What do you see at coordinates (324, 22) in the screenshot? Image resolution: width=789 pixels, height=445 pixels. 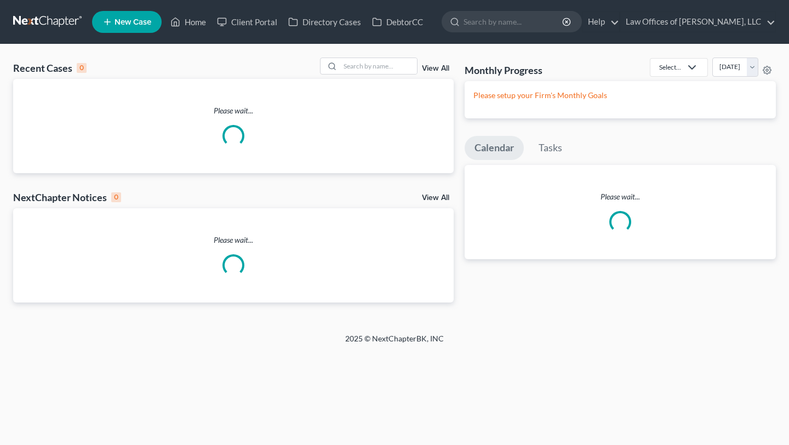 I see `a: Directory Cases` at bounding box center [324, 22].